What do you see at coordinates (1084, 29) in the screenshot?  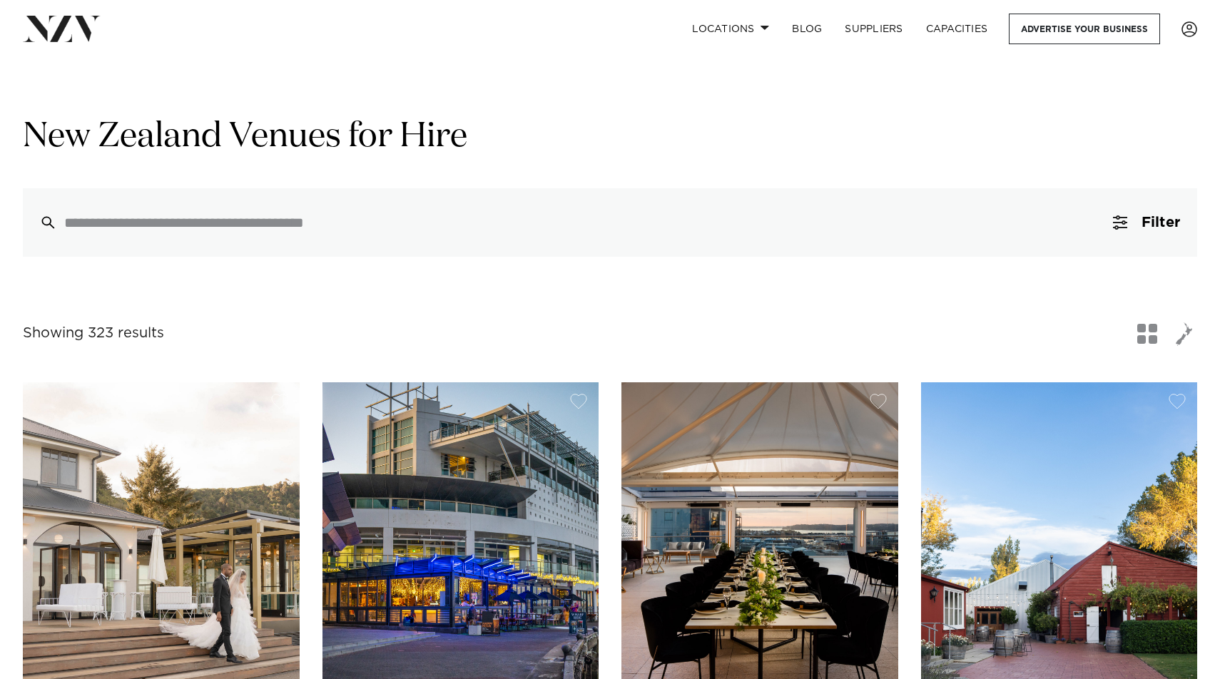 I see `a: Advertise your business` at bounding box center [1084, 29].